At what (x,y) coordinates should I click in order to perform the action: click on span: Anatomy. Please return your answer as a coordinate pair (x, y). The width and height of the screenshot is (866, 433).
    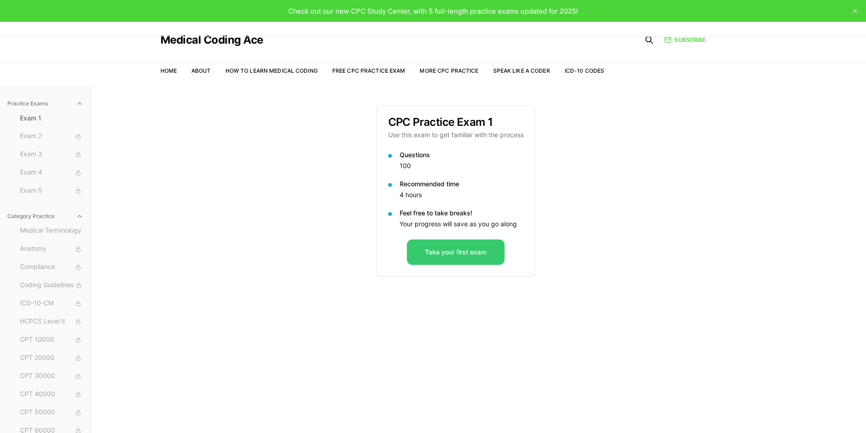
    Looking at the image, I should click on (51, 249).